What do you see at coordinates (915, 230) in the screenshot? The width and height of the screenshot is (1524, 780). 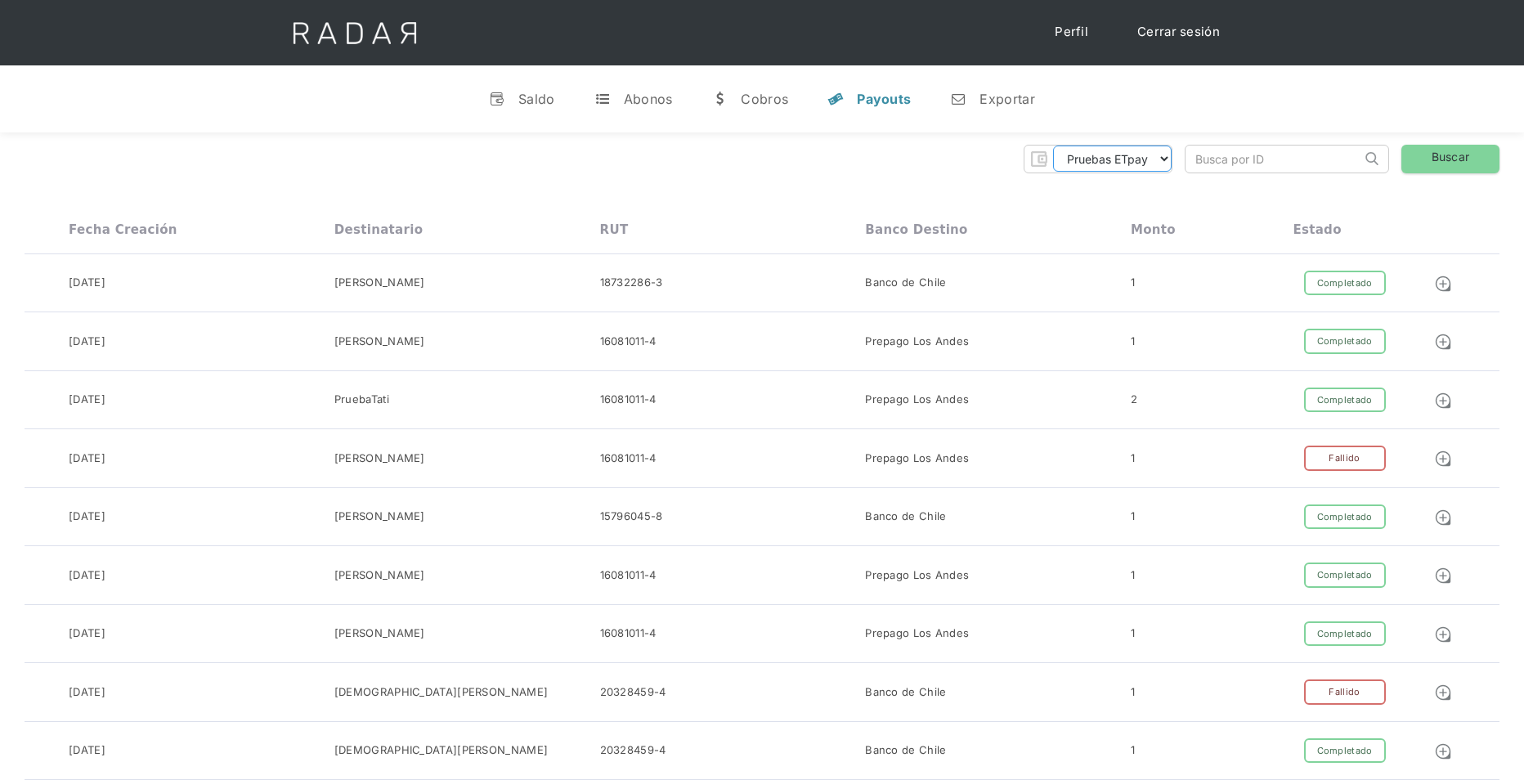 I see `div: Banco destino` at bounding box center [915, 230].